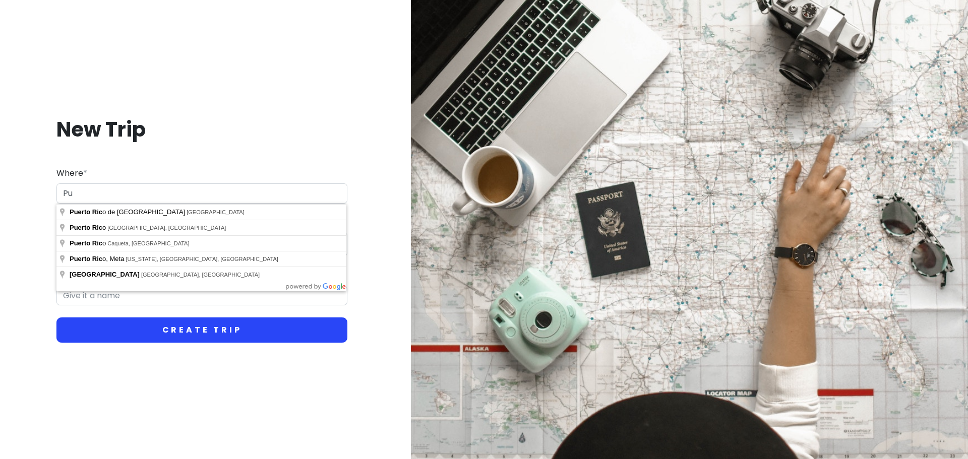 The image size is (968, 459). Describe the element at coordinates (72, 173) in the screenshot. I see `label: Where` at that location.